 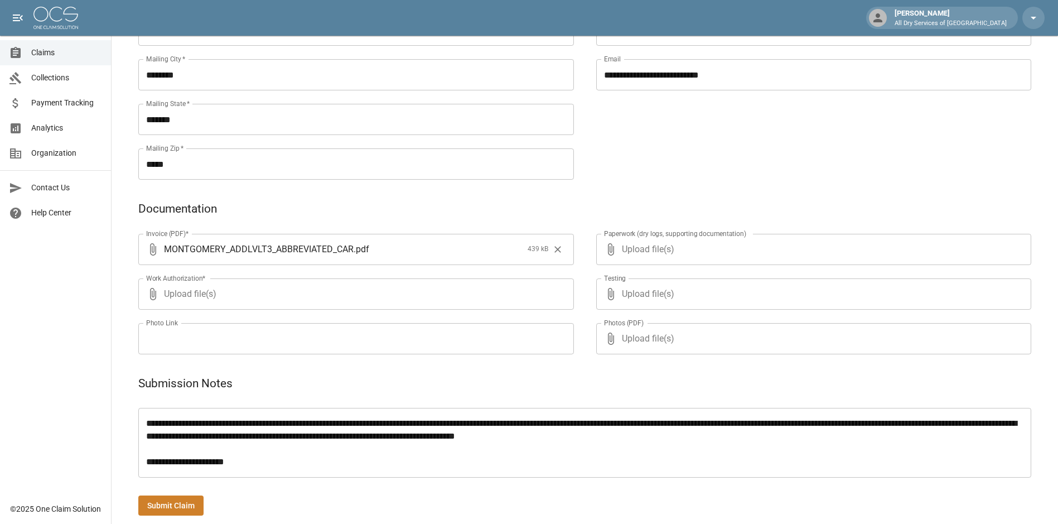 What do you see at coordinates (538, 249) in the screenshot?
I see `span: 439 kB` at bounding box center [538, 249].